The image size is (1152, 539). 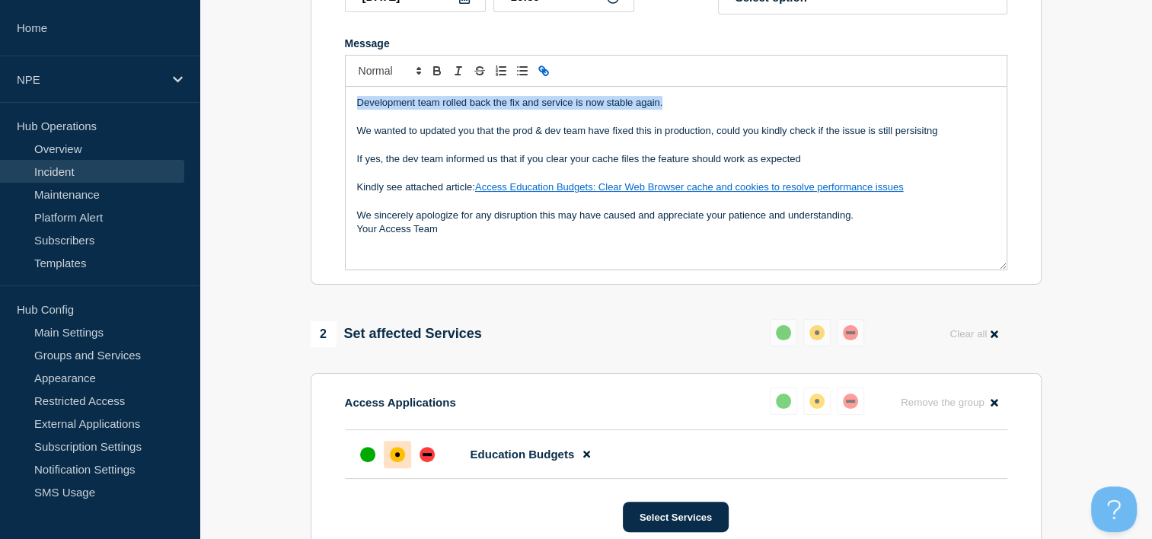 What do you see at coordinates (949, 402) in the screenshot?
I see `button: Remove the group` at bounding box center [949, 402].